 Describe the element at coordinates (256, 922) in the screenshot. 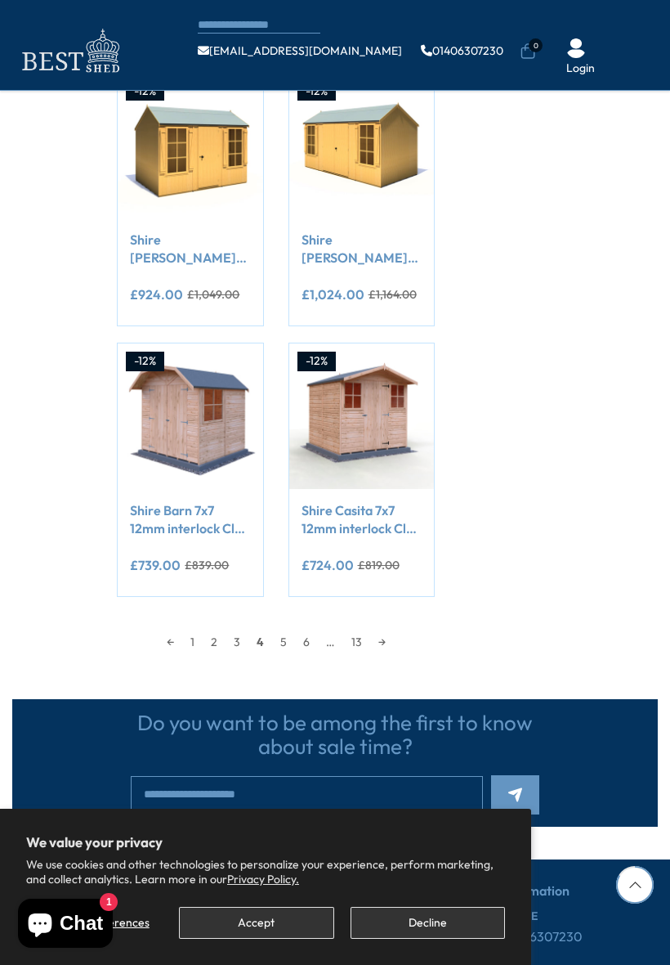

I see `button: Accept` at that location.